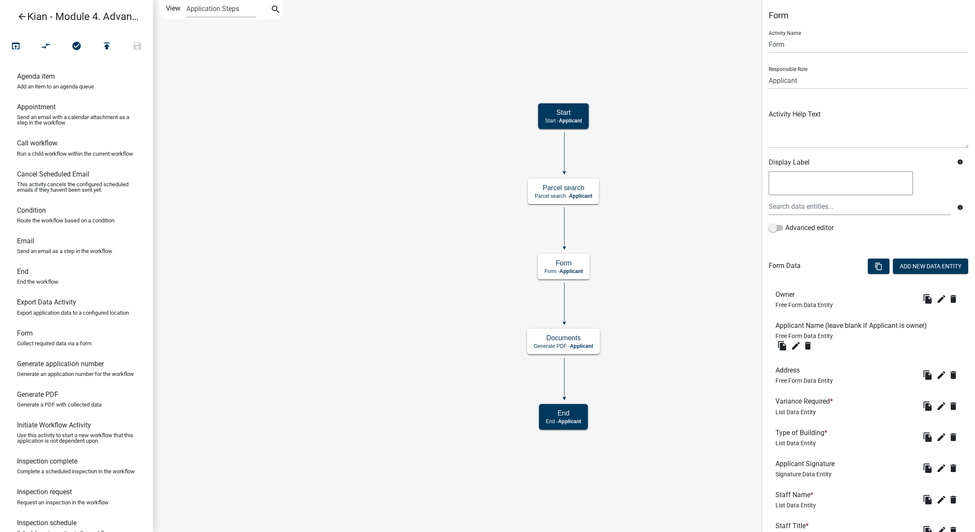  I want to click on h6: Generate PDF, so click(37, 394).